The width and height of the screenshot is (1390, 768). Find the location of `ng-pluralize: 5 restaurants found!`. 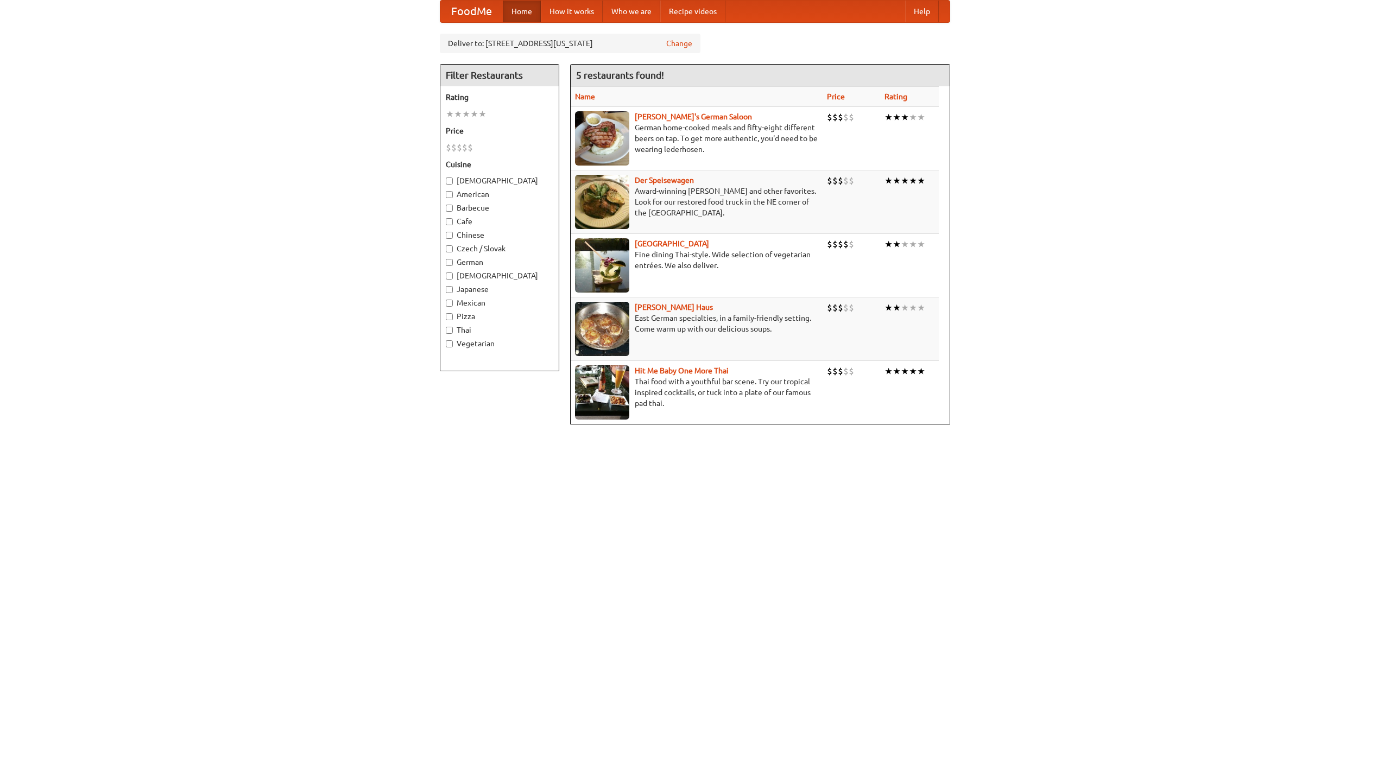

ng-pluralize: 5 restaurants found! is located at coordinates (620, 75).